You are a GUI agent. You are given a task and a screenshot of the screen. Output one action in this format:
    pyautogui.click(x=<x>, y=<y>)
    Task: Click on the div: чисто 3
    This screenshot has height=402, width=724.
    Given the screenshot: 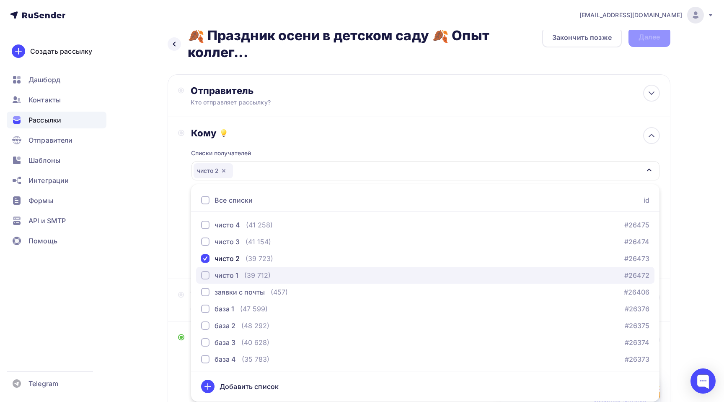 What is the action you would take?
    pyautogui.click(x=227, y=241)
    